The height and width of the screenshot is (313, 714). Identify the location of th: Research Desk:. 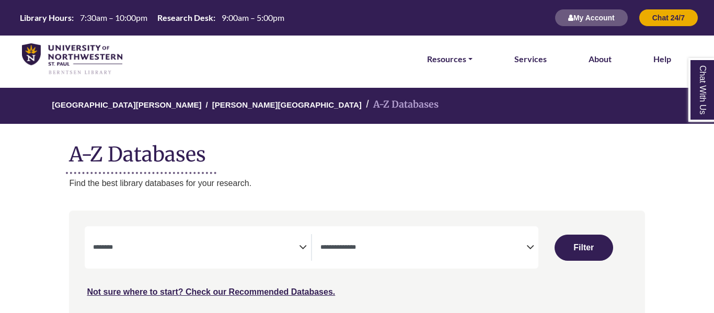
(185, 17).